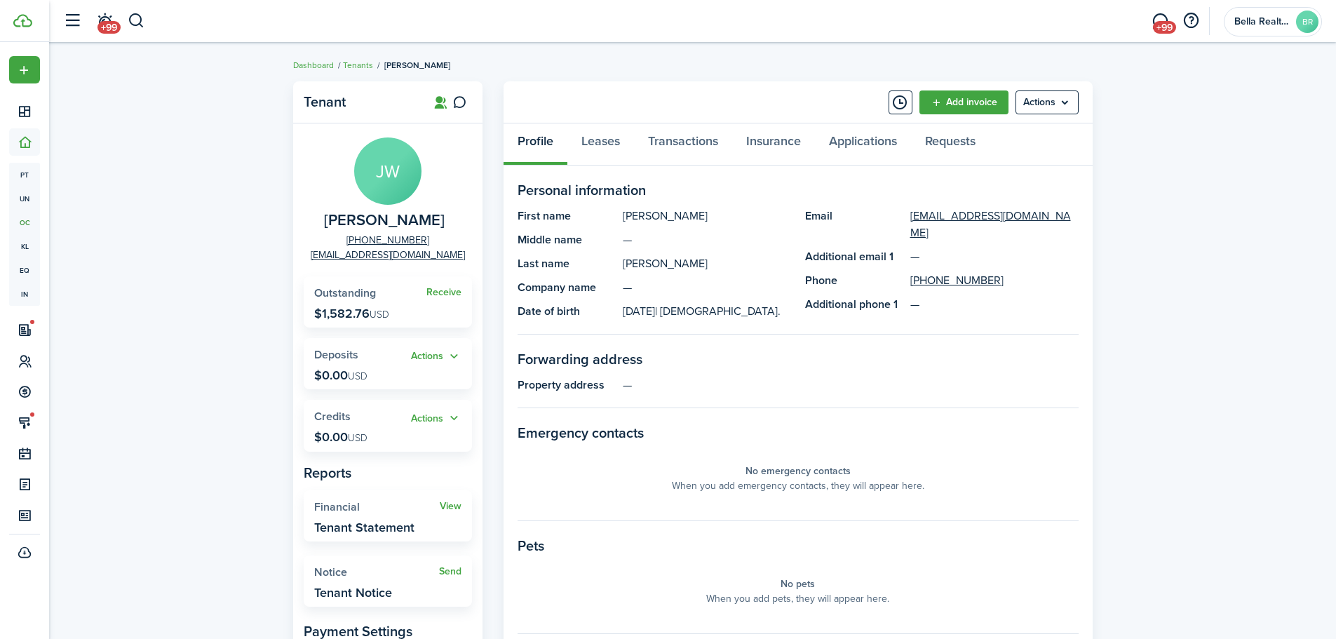  What do you see at coordinates (950, 144) in the screenshot?
I see `a: Requests` at bounding box center [950, 144].